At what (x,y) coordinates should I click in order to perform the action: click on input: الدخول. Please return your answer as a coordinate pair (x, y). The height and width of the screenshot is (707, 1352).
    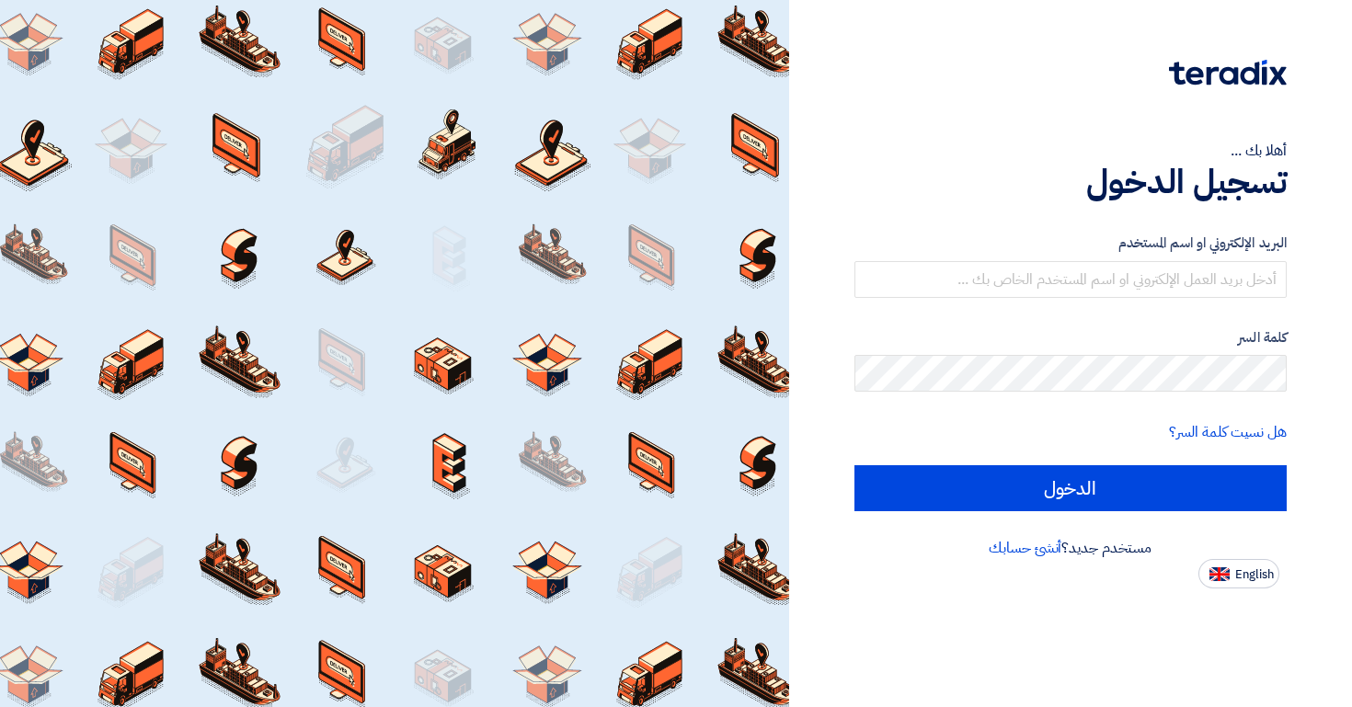
    Looking at the image, I should click on (1070, 488).